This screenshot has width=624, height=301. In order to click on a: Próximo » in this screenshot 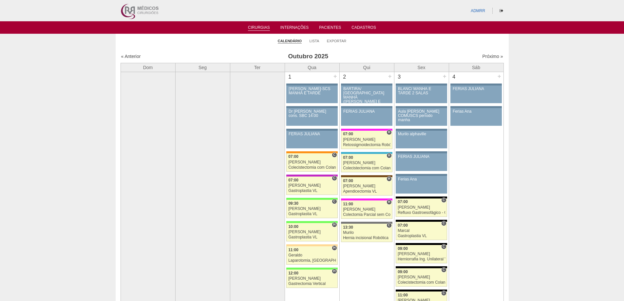, I will do `click(492, 56)`.